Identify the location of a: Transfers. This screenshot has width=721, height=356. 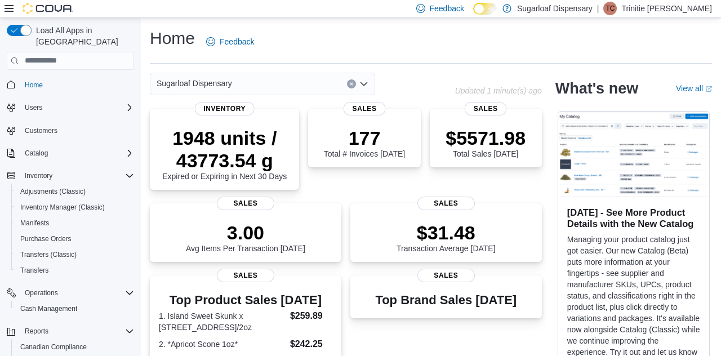
(34, 270).